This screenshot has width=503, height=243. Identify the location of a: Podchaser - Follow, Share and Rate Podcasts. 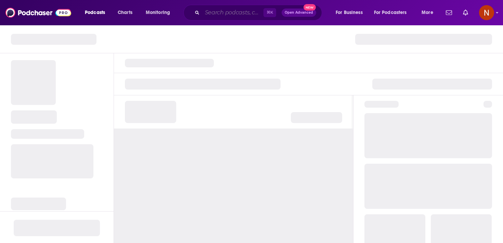
(38, 13).